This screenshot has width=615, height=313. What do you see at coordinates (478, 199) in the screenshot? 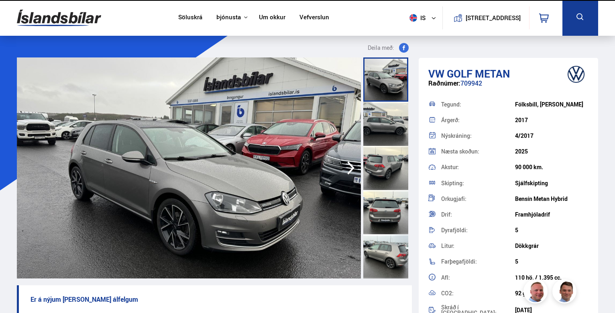
I see `div: Orkugjafi:` at bounding box center [478, 199].